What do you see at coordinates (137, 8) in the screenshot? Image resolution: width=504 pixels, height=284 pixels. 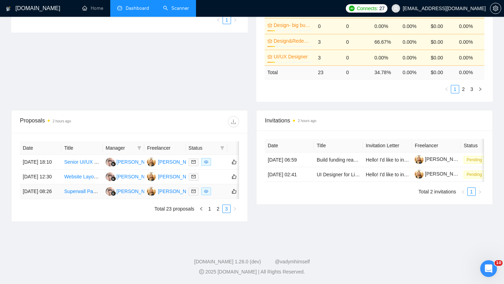 I see `span: Dashboard` at bounding box center [137, 8].